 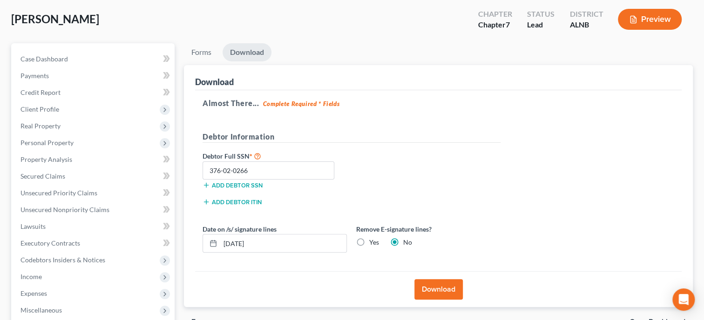 What do you see at coordinates (232, 185) in the screenshot?
I see `button: Add debtor SSN` at bounding box center [232, 185].